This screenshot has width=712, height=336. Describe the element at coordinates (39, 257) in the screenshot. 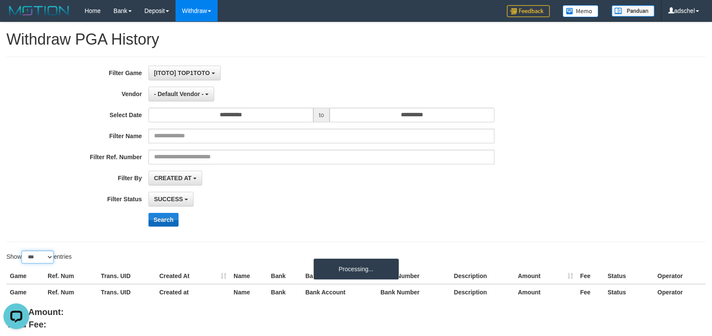

I see `label: Show entries` at that location.